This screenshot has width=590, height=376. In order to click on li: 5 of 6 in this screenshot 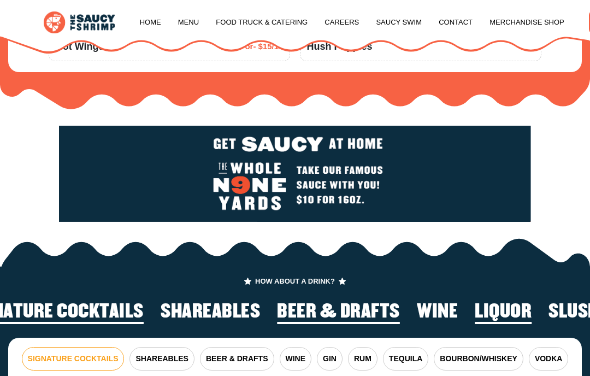, I will do `click(503, 313)`.